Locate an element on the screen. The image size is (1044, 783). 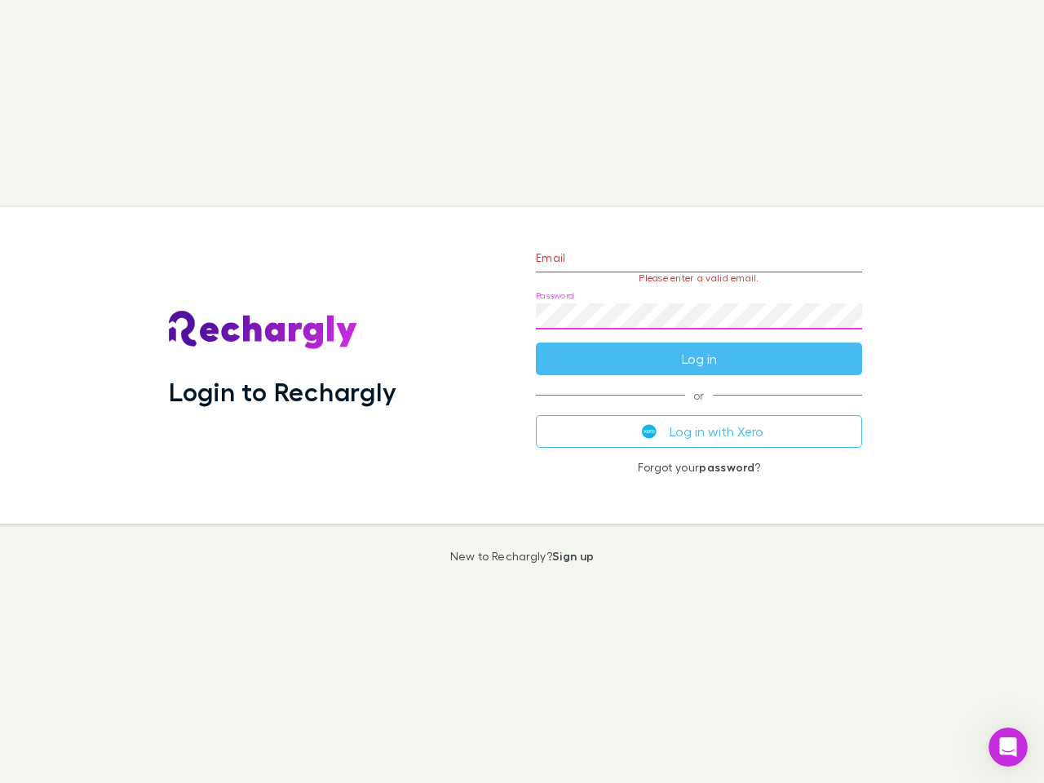
p: Forgot your ? is located at coordinates (699, 467).